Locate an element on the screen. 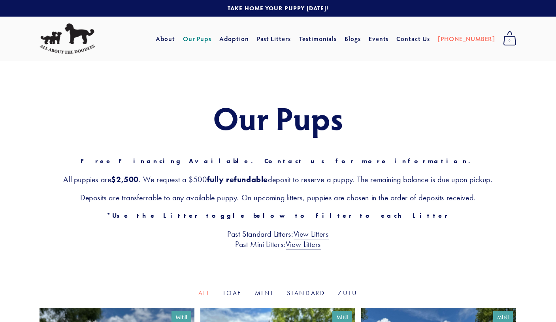 The image size is (556, 322). strong: fully refundable is located at coordinates (237, 179).